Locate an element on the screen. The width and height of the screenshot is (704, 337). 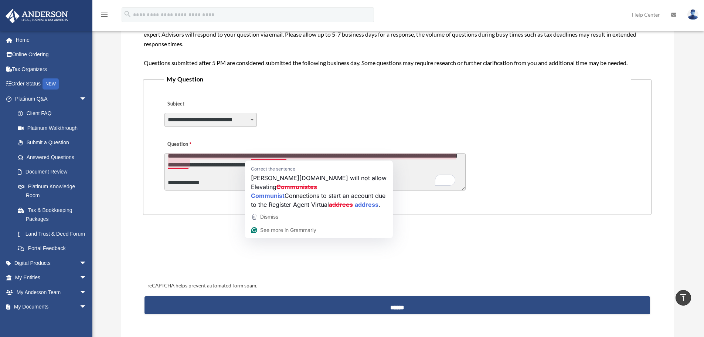
i: search is located at coordinates (127, 14).